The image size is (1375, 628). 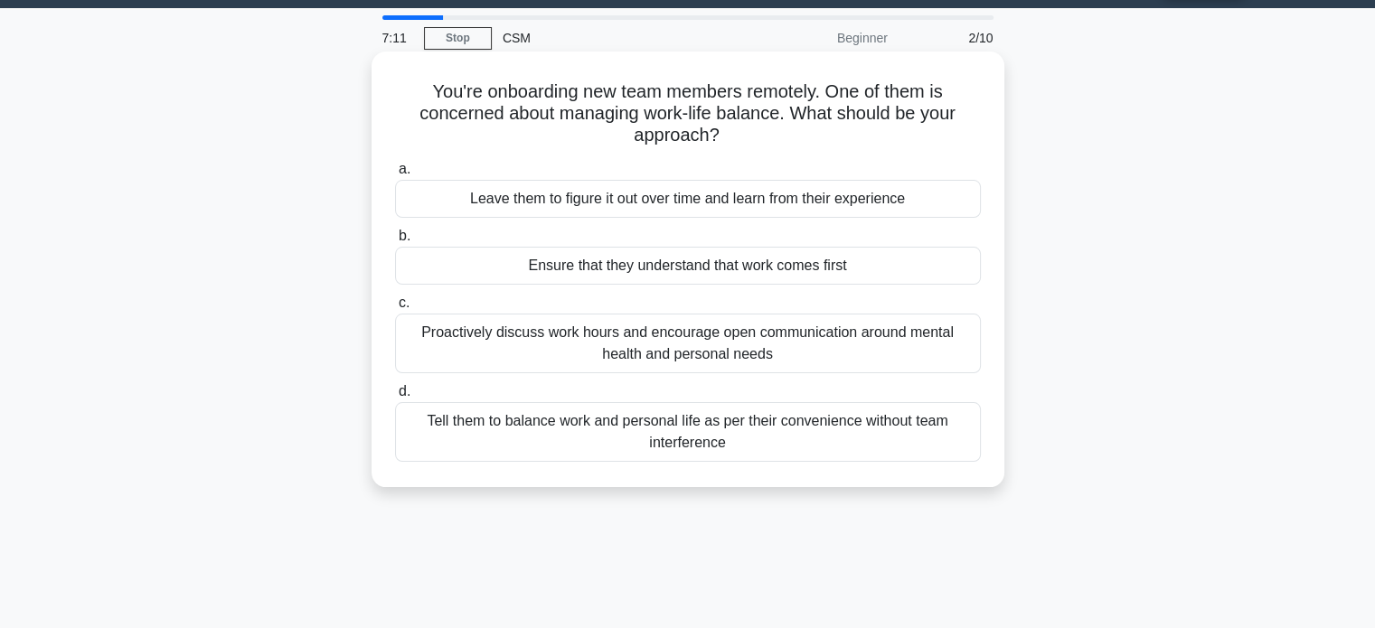 What do you see at coordinates (404, 235) in the screenshot?
I see `span: b.` at bounding box center [404, 235].